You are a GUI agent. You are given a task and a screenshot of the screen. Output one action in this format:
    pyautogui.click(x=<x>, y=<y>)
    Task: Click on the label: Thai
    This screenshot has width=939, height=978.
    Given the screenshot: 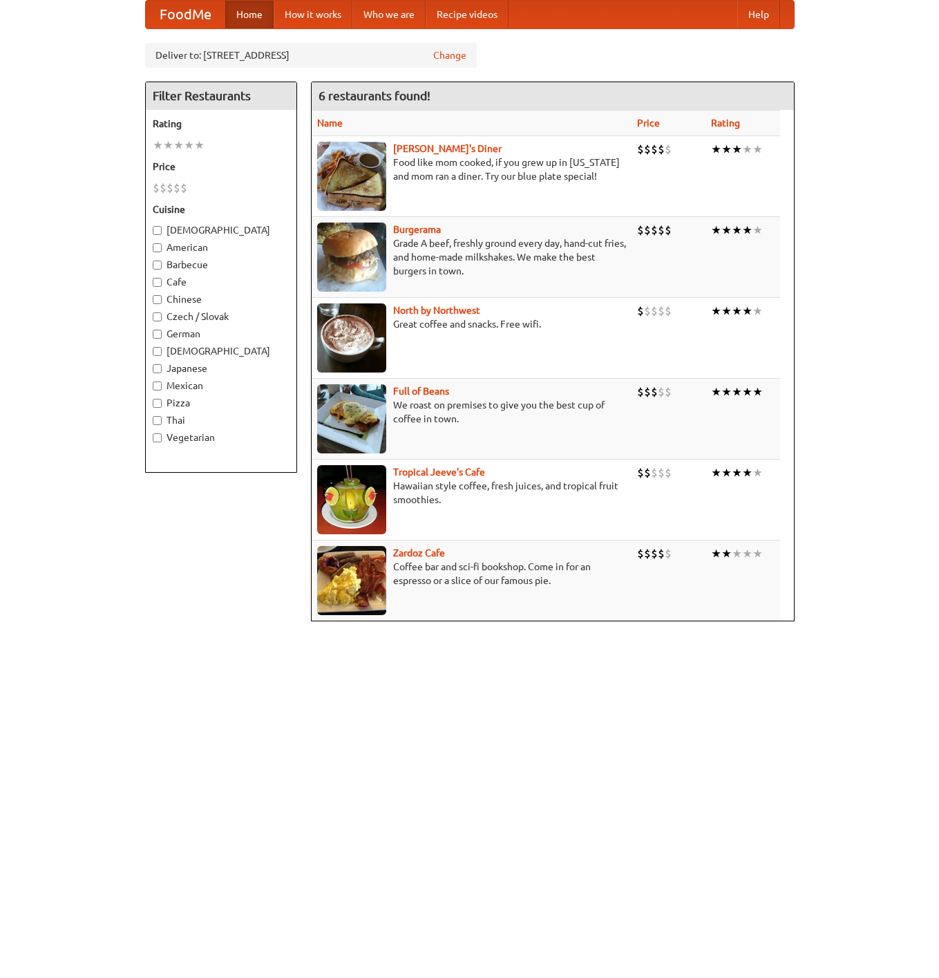 What is the action you would take?
    pyautogui.click(x=221, y=420)
    